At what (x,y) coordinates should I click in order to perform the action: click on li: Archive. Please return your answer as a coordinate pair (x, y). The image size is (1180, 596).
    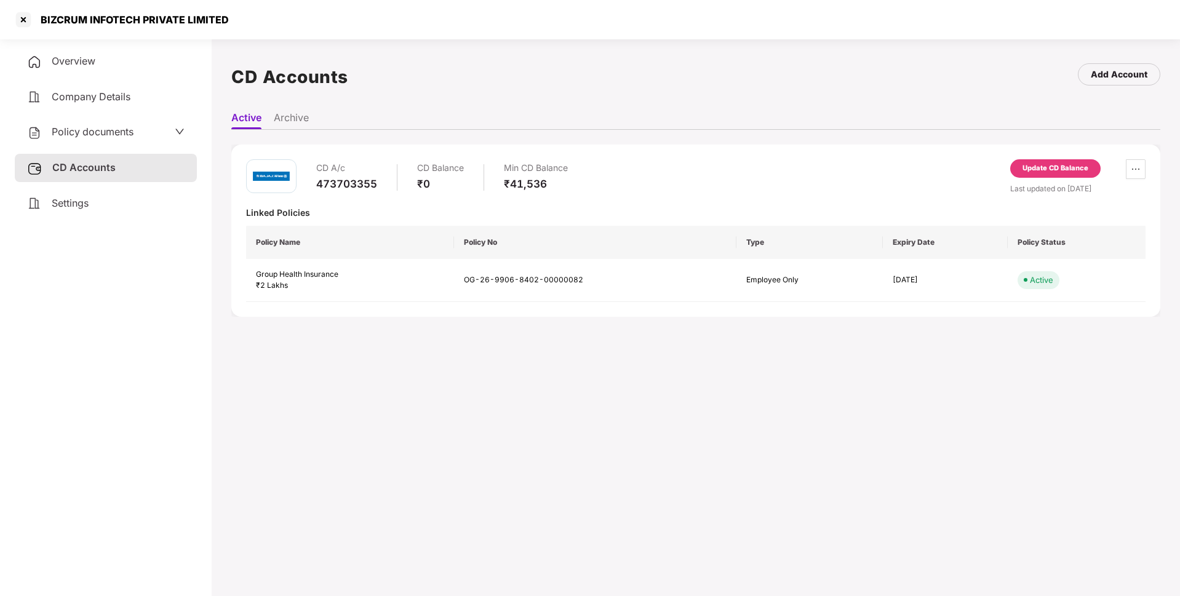
    Looking at the image, I should click on (291, 120).